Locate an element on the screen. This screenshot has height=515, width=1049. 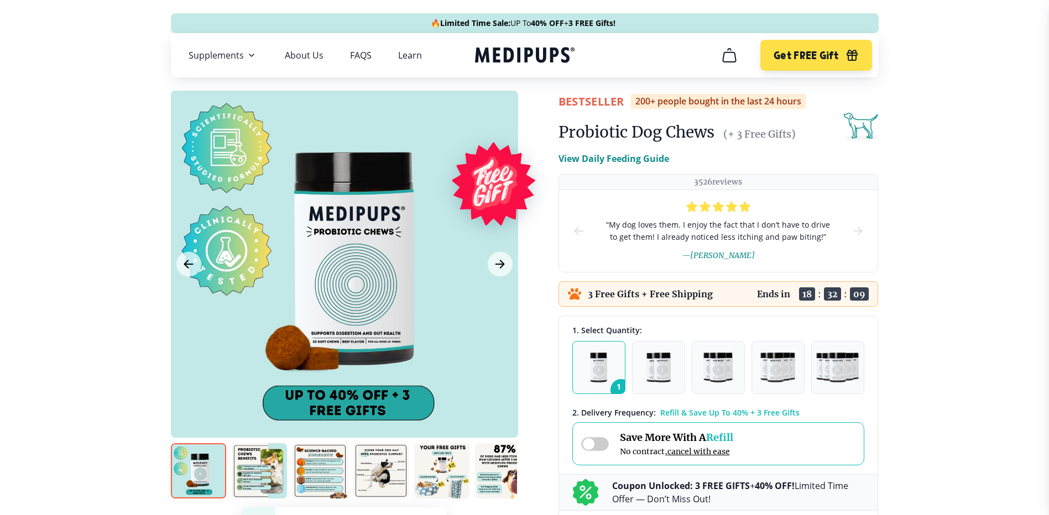
p: View Daily Feeding Guide is located at coordinates (614, 159).